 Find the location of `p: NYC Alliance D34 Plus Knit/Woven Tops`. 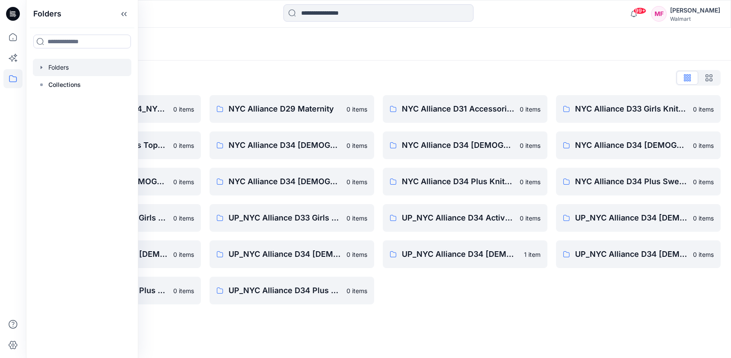

p: NYC Alliance D34 Plus Knit/Woven Tops is located at coordinates (458, 181).